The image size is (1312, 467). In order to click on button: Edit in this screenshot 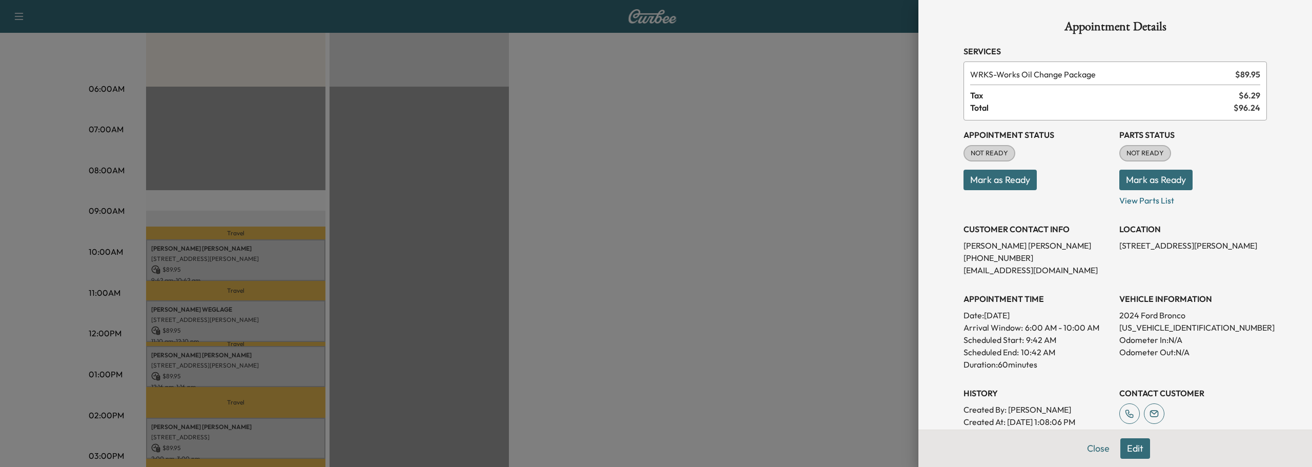, I will do `click(1135, 449)`.